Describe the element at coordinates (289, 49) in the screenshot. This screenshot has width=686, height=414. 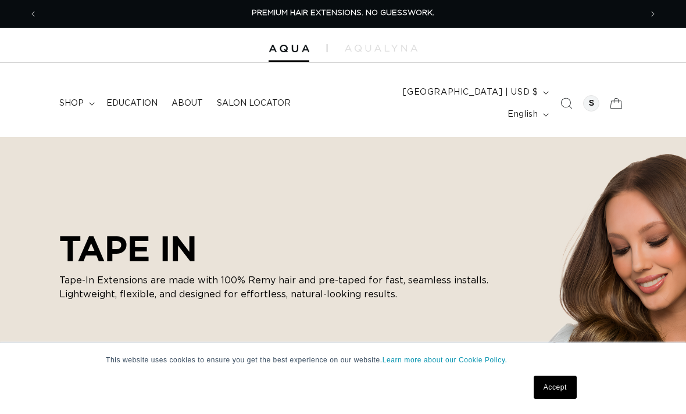
I see `img: Aqua Hair Extensions` at that location.